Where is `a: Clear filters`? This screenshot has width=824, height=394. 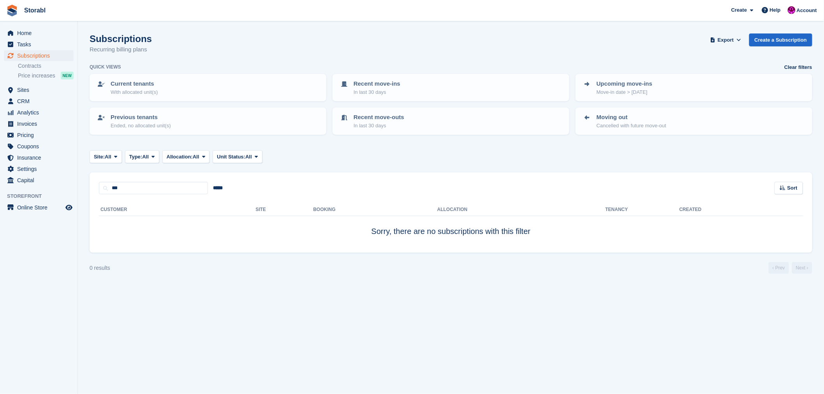
a: Clear filters is located at coordinates (798, 67).